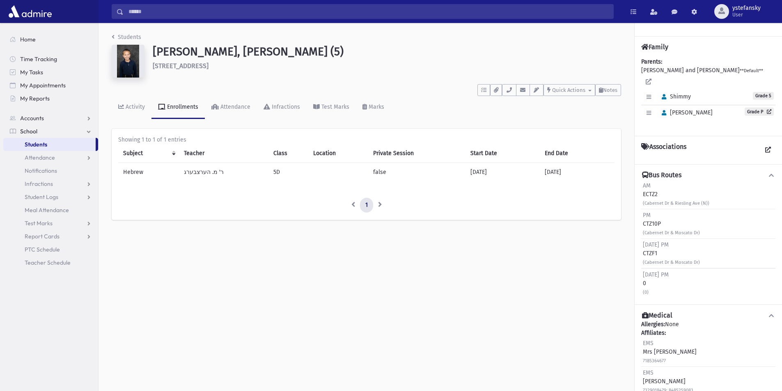 The height and width of the screenshot is (391, 782). Describe the element at coordinates (50, 236) in the screenshot. I see `a: Report Cards` at that location.